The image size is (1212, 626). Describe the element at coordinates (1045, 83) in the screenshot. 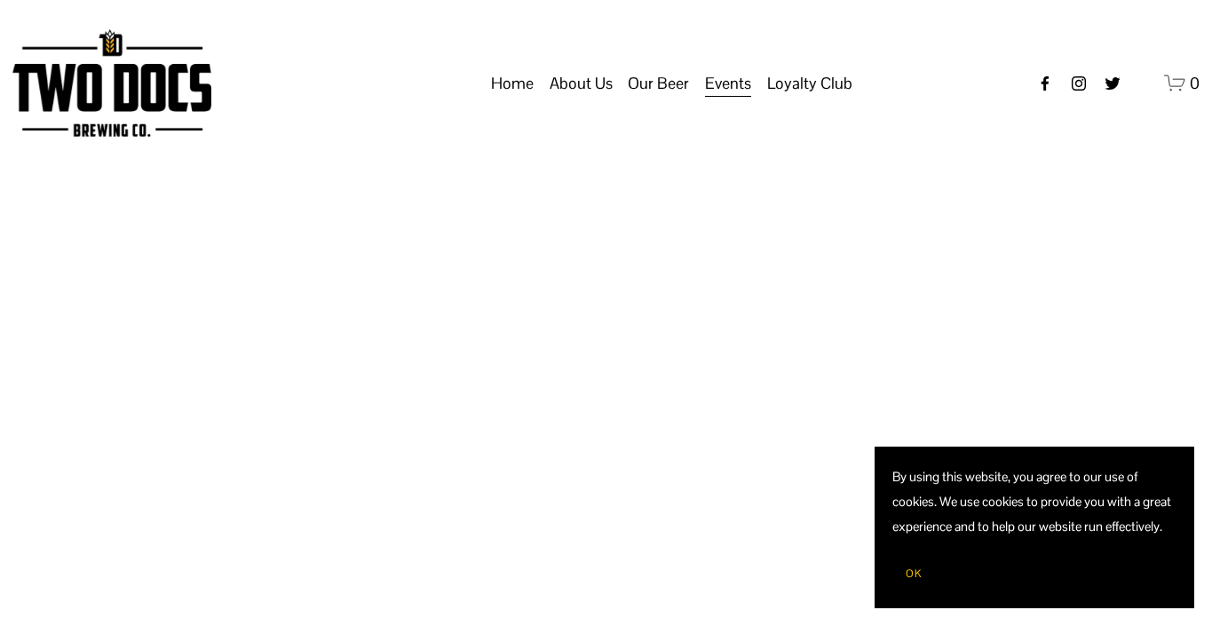

I see `a: Facebook` at that location.